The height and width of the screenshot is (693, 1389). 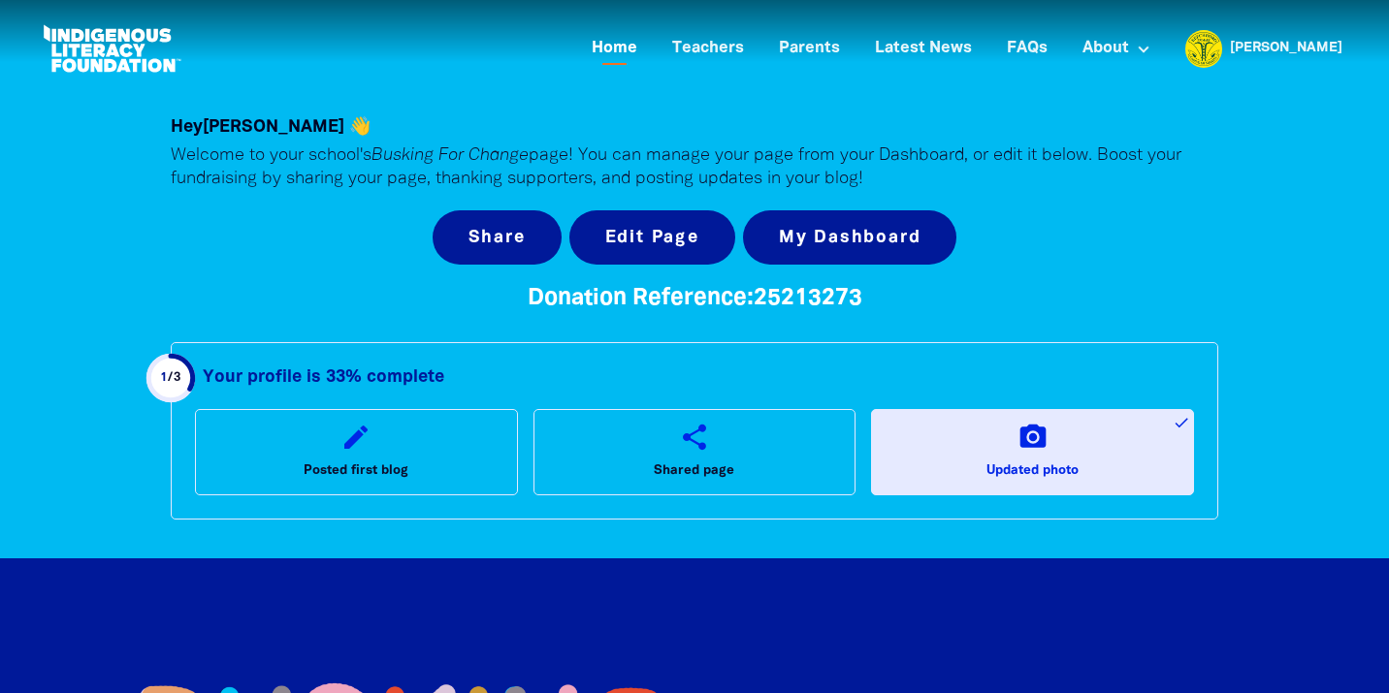 What do you see at coordinates (809, 48) in the screenshot?
I see `a: Parents` at bounding box center [809, 48].